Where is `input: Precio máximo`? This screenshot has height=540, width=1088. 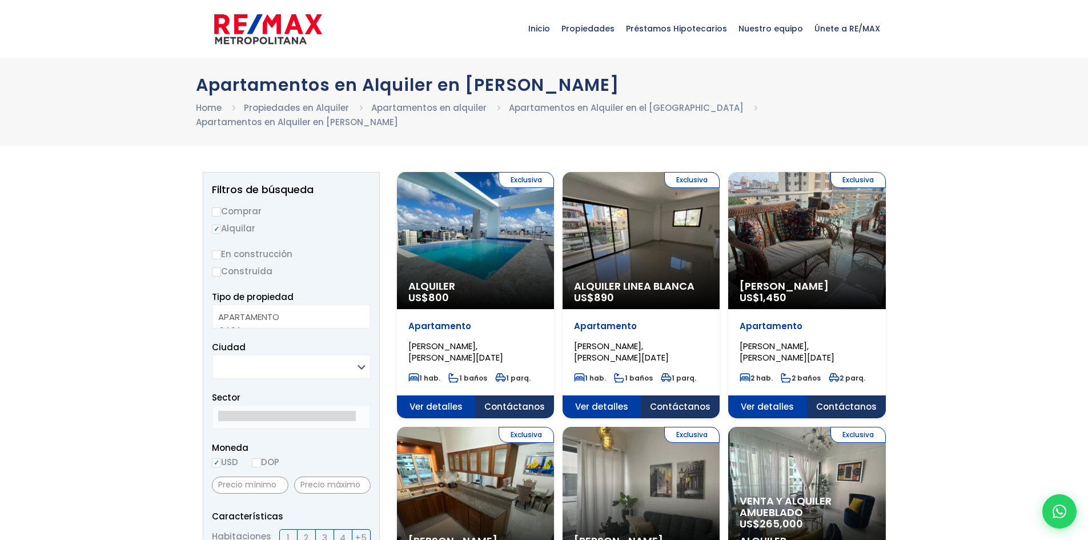
input: Precio máximo is located at coordinates (332, 485).